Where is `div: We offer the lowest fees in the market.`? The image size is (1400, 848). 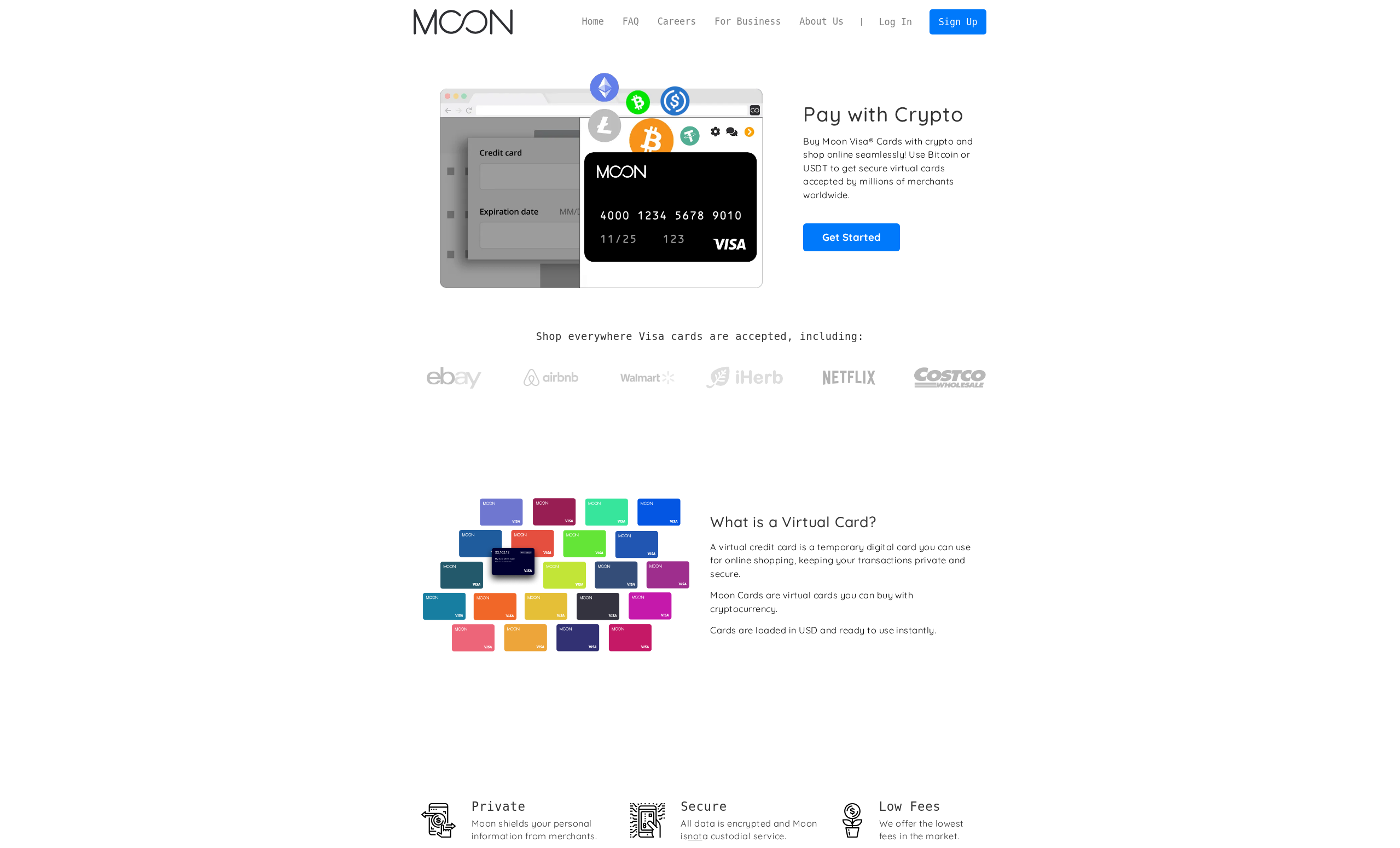
div: We offer the lowest fees in the market. is located at coordinates (929, 829).